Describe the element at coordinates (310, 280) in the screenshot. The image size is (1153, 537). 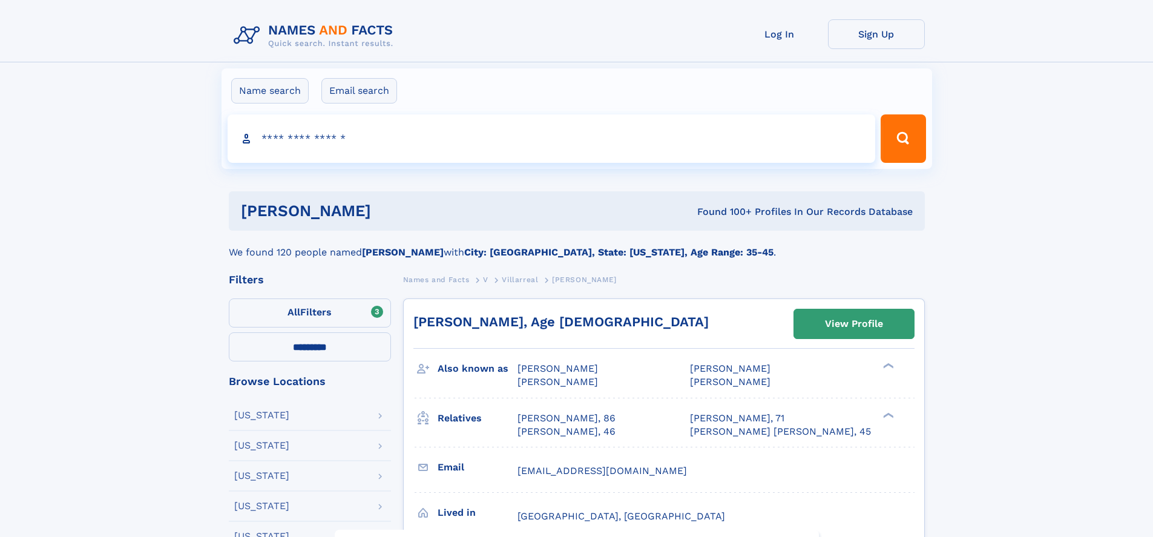
I see `div: Filters` at that location.